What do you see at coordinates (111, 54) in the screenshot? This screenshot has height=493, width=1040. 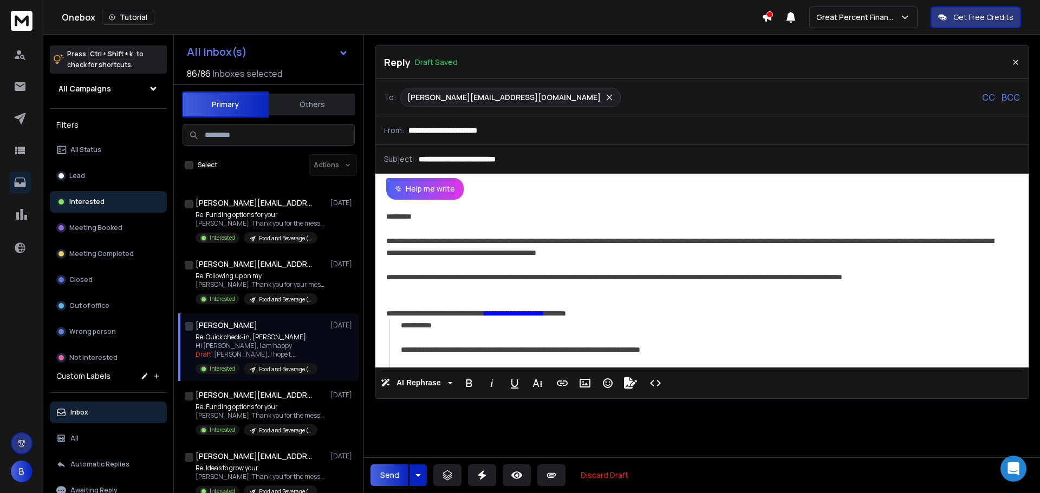 I see `span: Ctrl + Shift + k` at bounding box center [111, 54].